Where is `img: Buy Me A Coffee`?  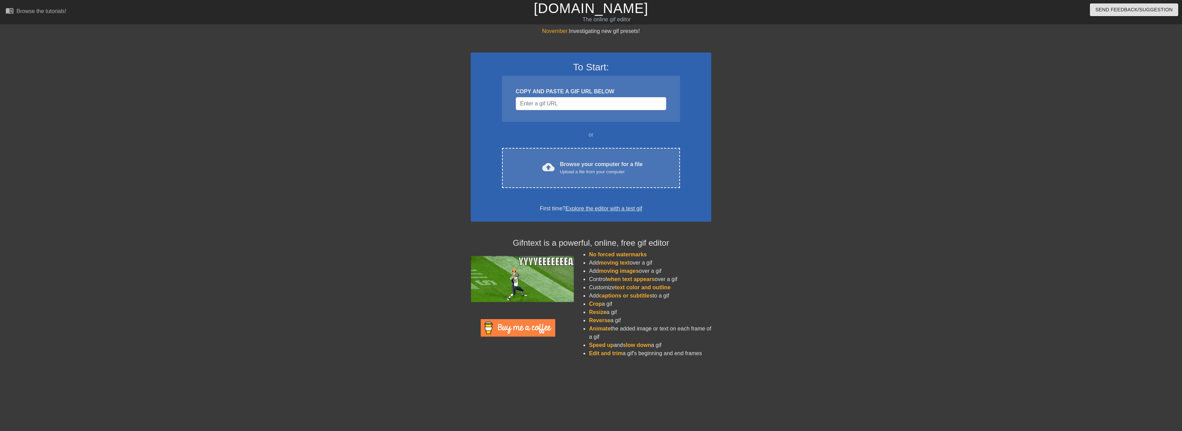
img: Buy Me A Coffee is located at coordinates (518, 328).